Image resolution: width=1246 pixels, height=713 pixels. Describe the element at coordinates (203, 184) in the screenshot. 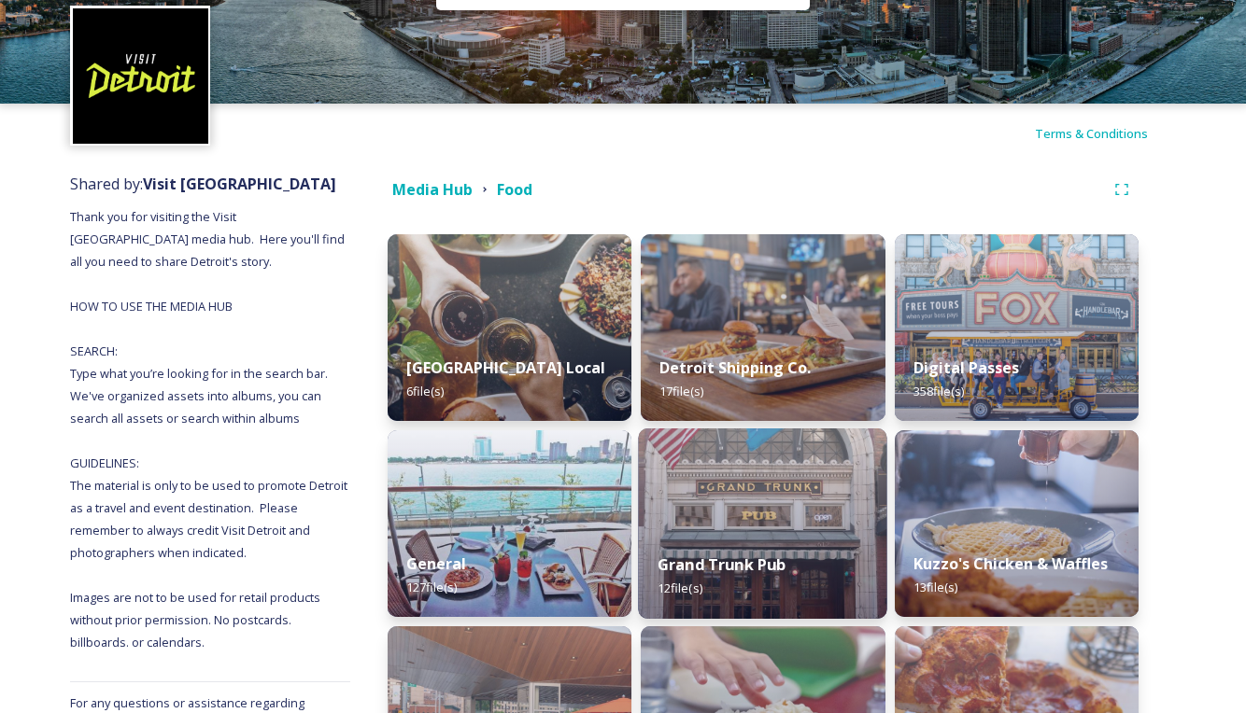

I see `span: Shared by:` at that location.